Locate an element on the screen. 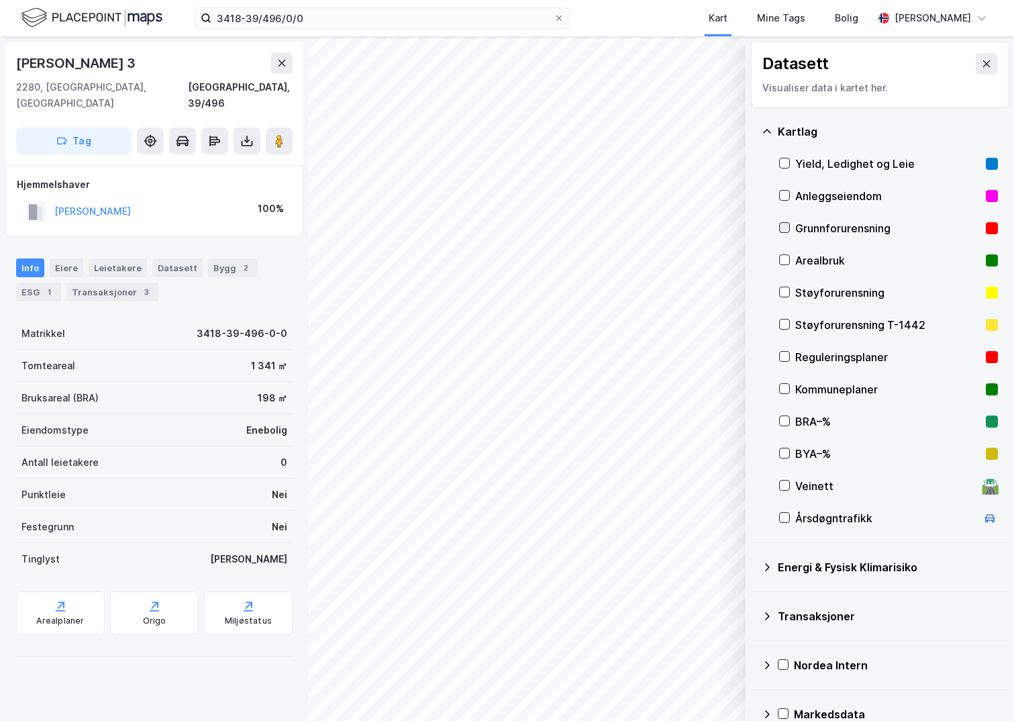 The image size is (1014, 721). div: BYA–% is located at coordinates (888, 454).